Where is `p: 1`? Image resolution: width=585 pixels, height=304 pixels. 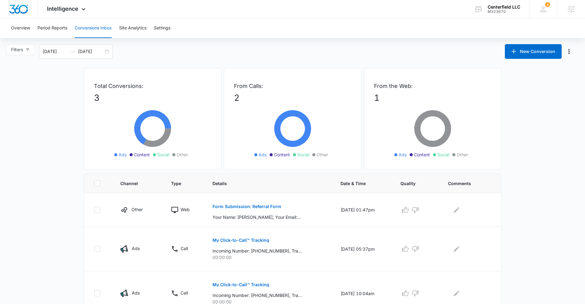
p: 1 is located at coordinates (432, 98).